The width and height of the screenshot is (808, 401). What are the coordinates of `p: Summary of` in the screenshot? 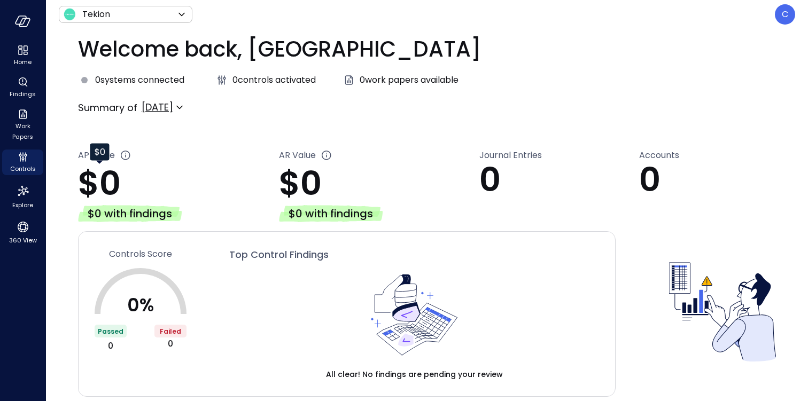 It's located at (107, 107).